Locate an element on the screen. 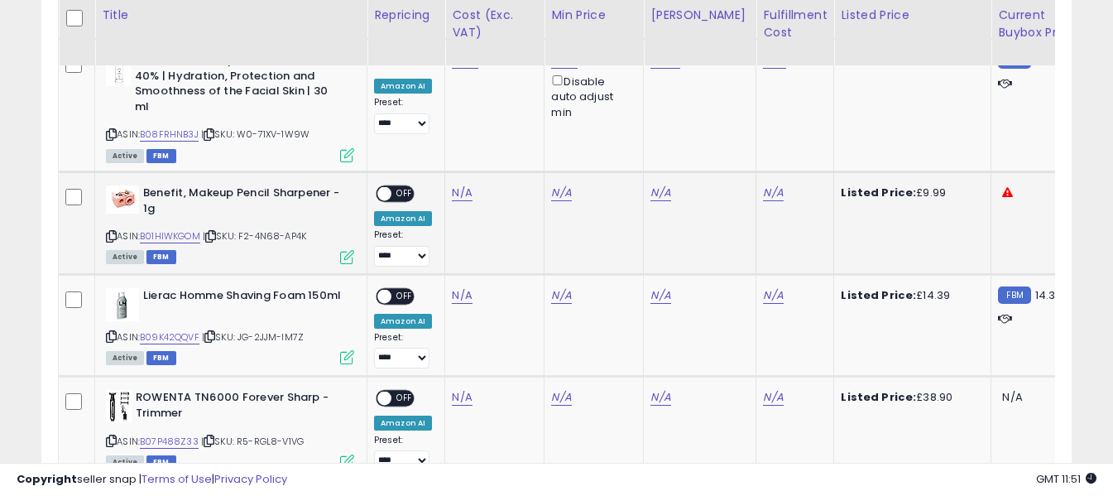  b: APIS Ferulic Terapis Ferulic Acid 40% | Hydration, Protection and Smoothness of the Facial Skin |... is located at coordinates (235, 85).